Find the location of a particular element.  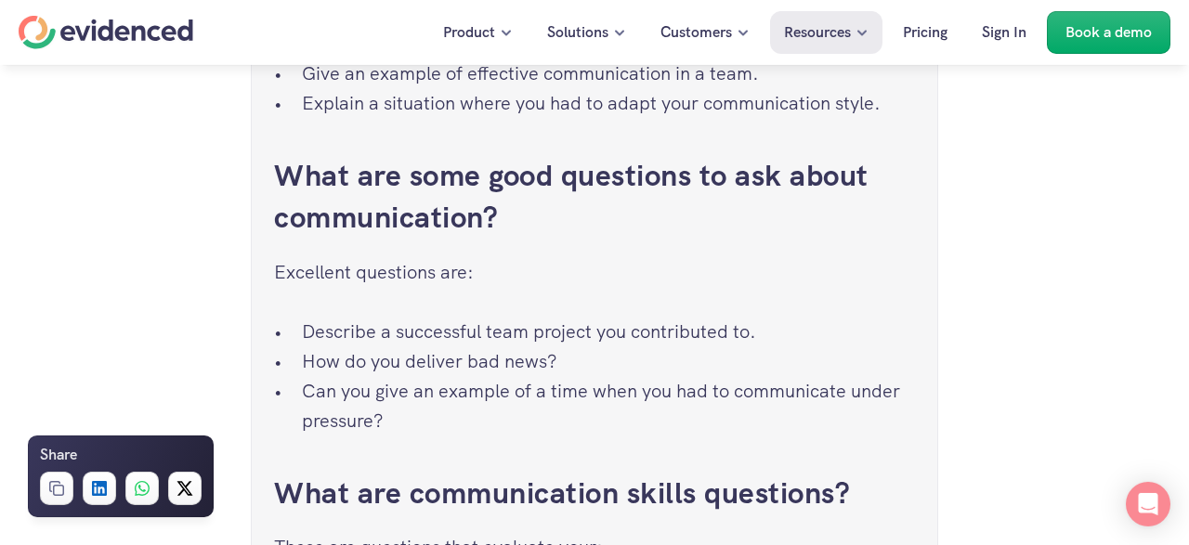

p: Book a demo is located at coordinates (1108, 33).